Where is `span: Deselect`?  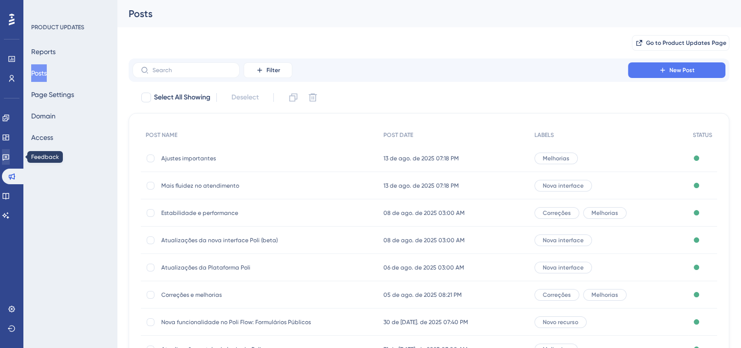 span: Deselect is located at coordinates (245, 97).